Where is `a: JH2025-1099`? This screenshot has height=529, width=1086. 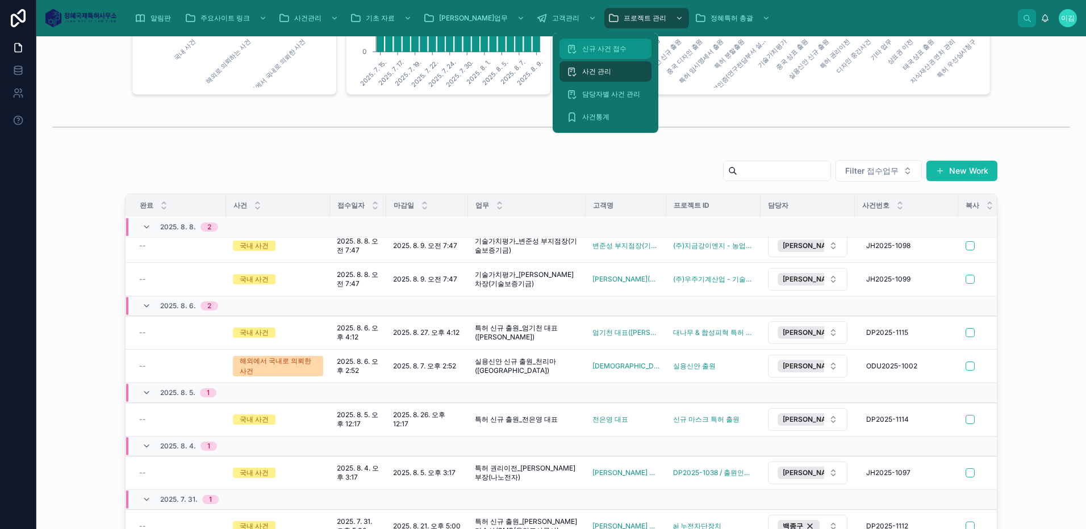
a: JH2025-1099 is located at coordinates (906, 279).